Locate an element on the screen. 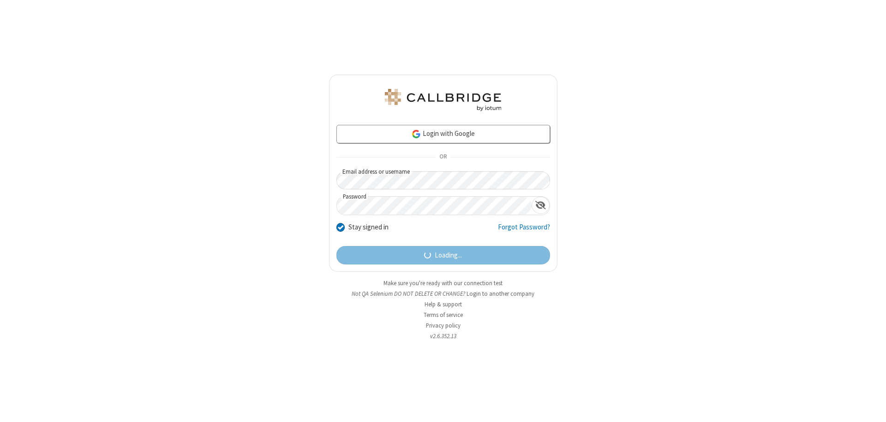  li: Not QA Selenium DO NOT DELETE OR CHANGE? is located at coordinates (443, 294).